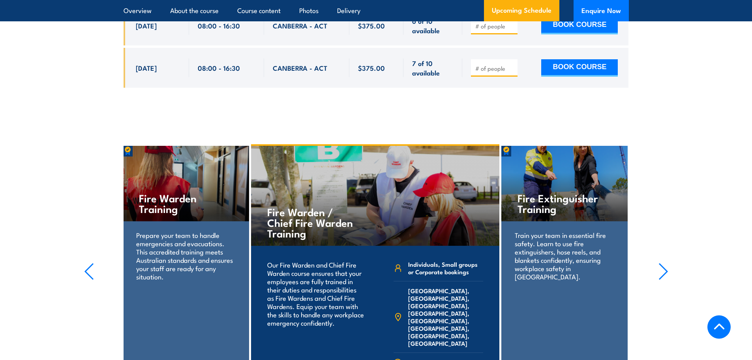 The width and height of the screenshot is (752, 360). I want to click on p: Our Fire Warden and Chief Fire Warden course ensures that your employees are fully trained in the..., so click(316, 293).